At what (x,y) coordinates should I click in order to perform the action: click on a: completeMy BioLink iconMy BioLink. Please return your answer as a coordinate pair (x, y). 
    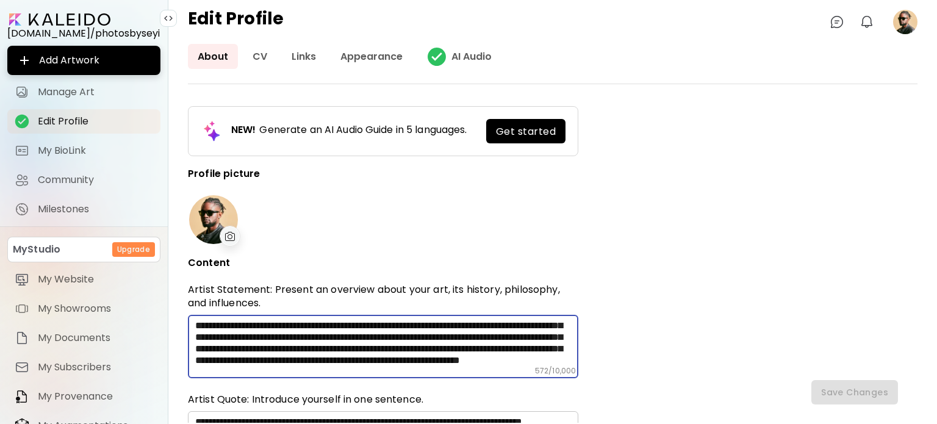
    Looking at the image, I should click on (84, 151).